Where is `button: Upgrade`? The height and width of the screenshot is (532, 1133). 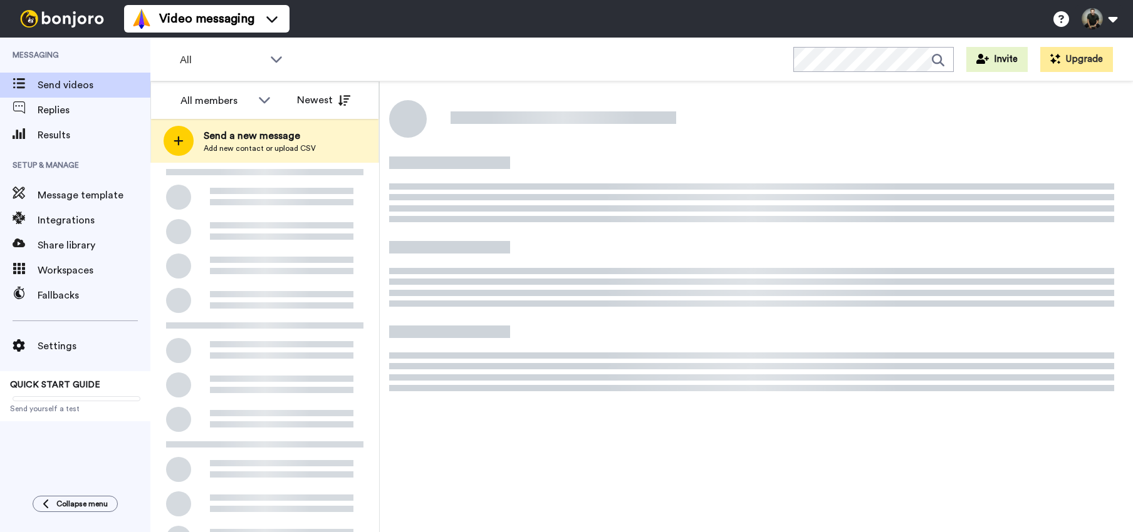 button: Upgrade is located at coordinates (1076, 60).